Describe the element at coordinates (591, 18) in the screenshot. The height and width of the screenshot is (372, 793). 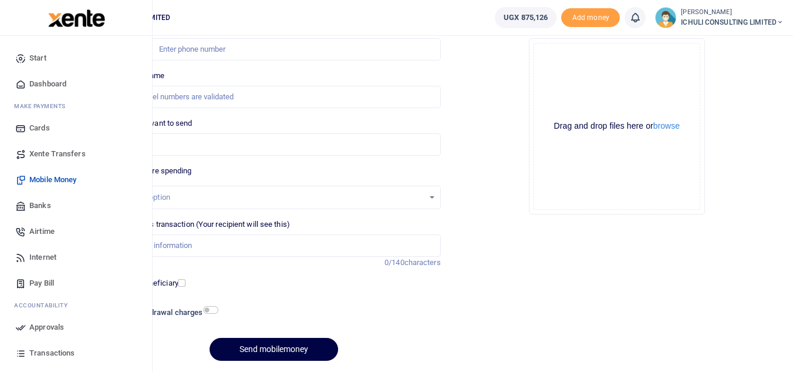
I see `li: Toup your wallet` at that location.